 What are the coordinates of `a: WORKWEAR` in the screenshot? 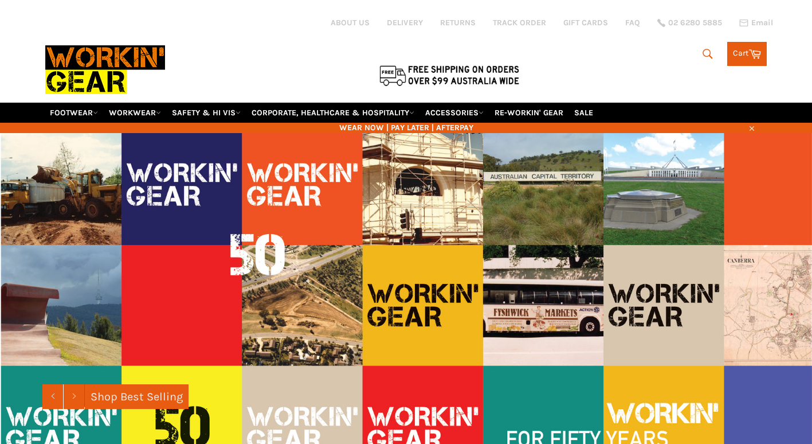 It's located at (135, 112).